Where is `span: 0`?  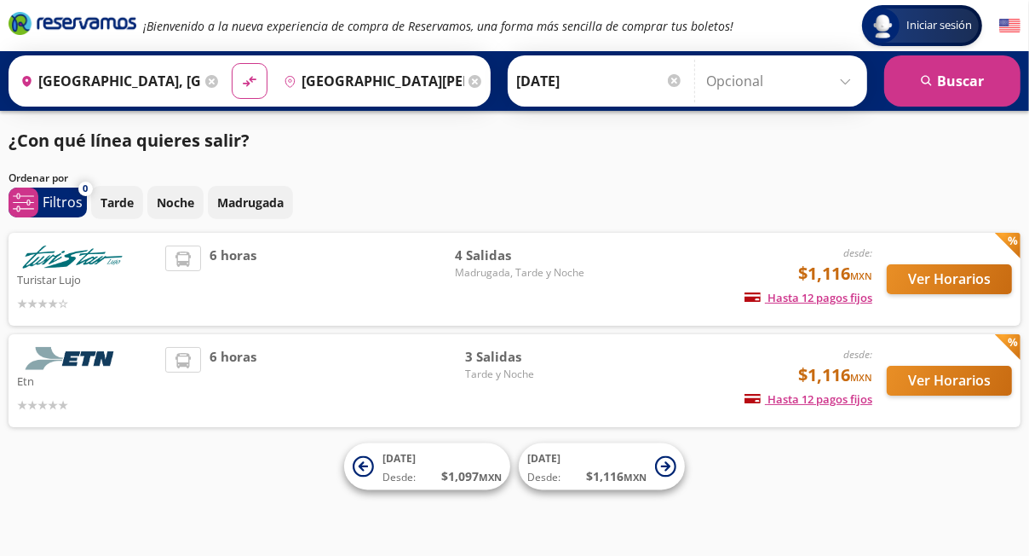
span: 0 is located at coordinates (86, 188).